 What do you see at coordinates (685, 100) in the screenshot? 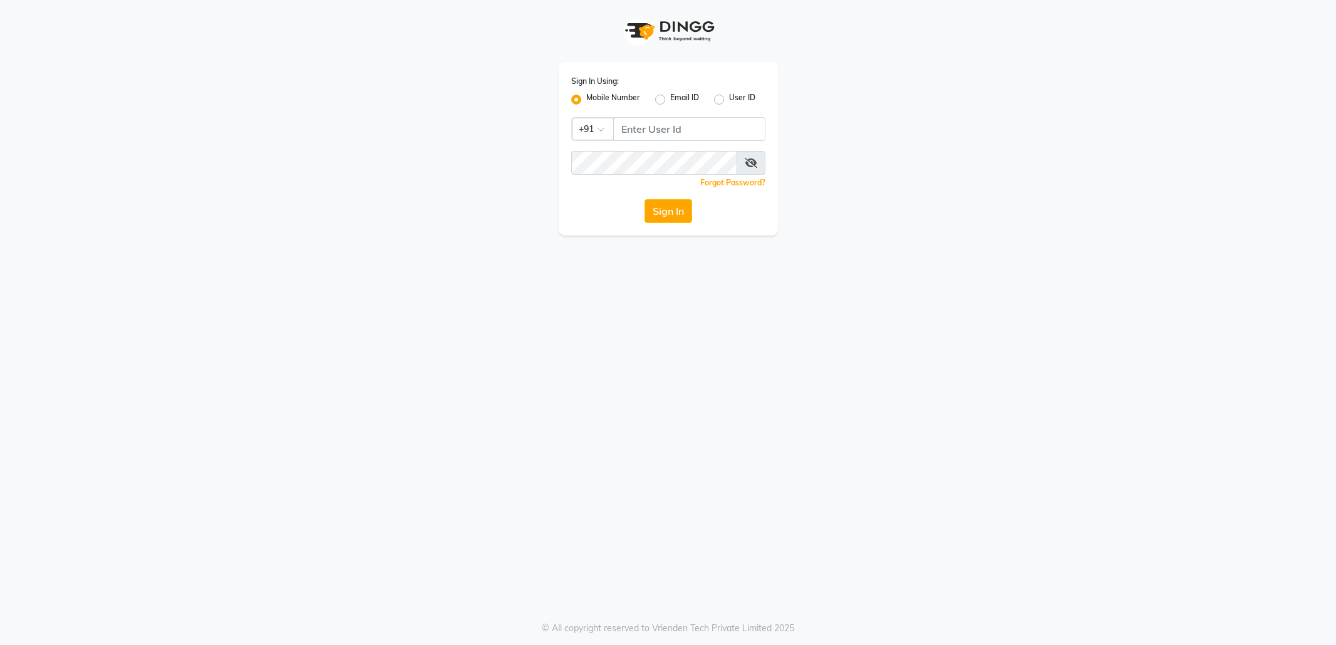
I see `label: Email ID` at bounding box center [685, 100].